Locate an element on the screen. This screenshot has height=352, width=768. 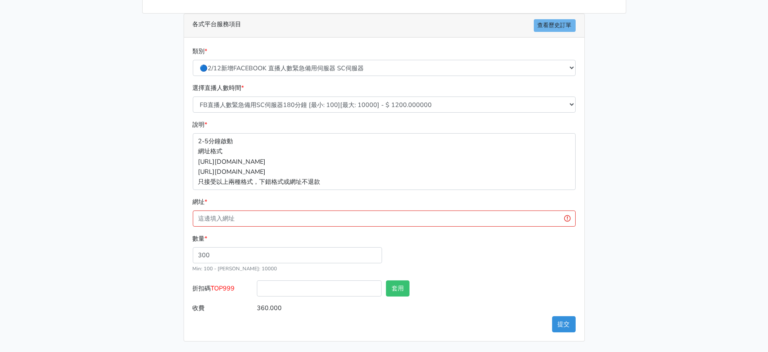
button: 套用 is located at coordinates (398, 288).